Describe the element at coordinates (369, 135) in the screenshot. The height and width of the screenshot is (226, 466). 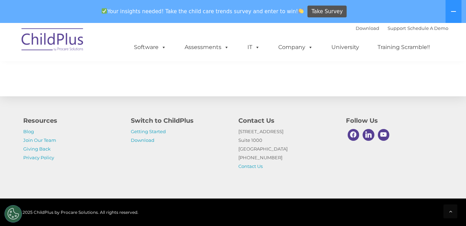
I see `a: Linkedin` at that location.